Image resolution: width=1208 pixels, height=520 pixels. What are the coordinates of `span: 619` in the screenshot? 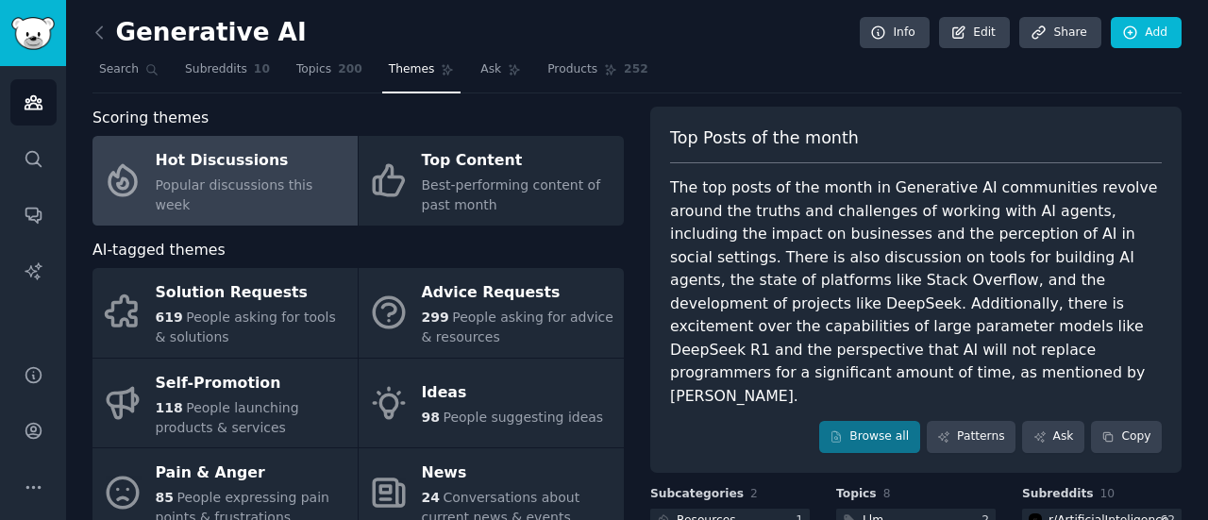 It's located at (169, 317).